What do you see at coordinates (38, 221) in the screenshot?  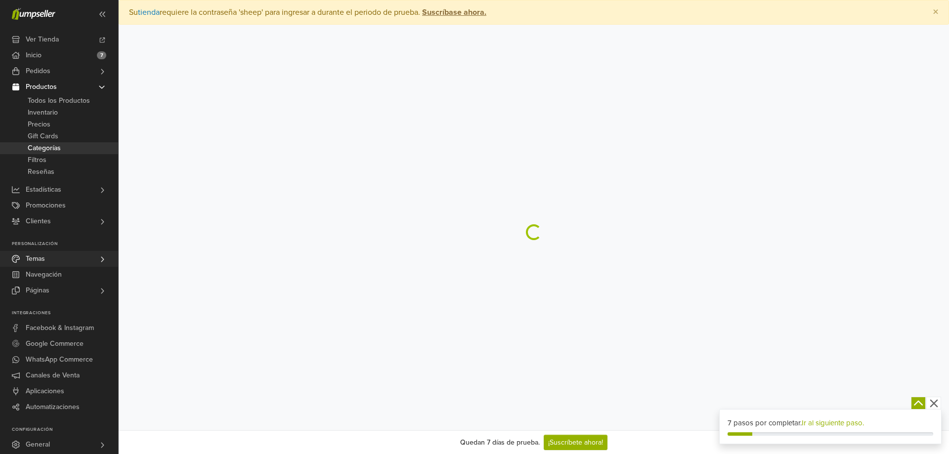 I see `span: Clientes` at bounding box center [38, 221].